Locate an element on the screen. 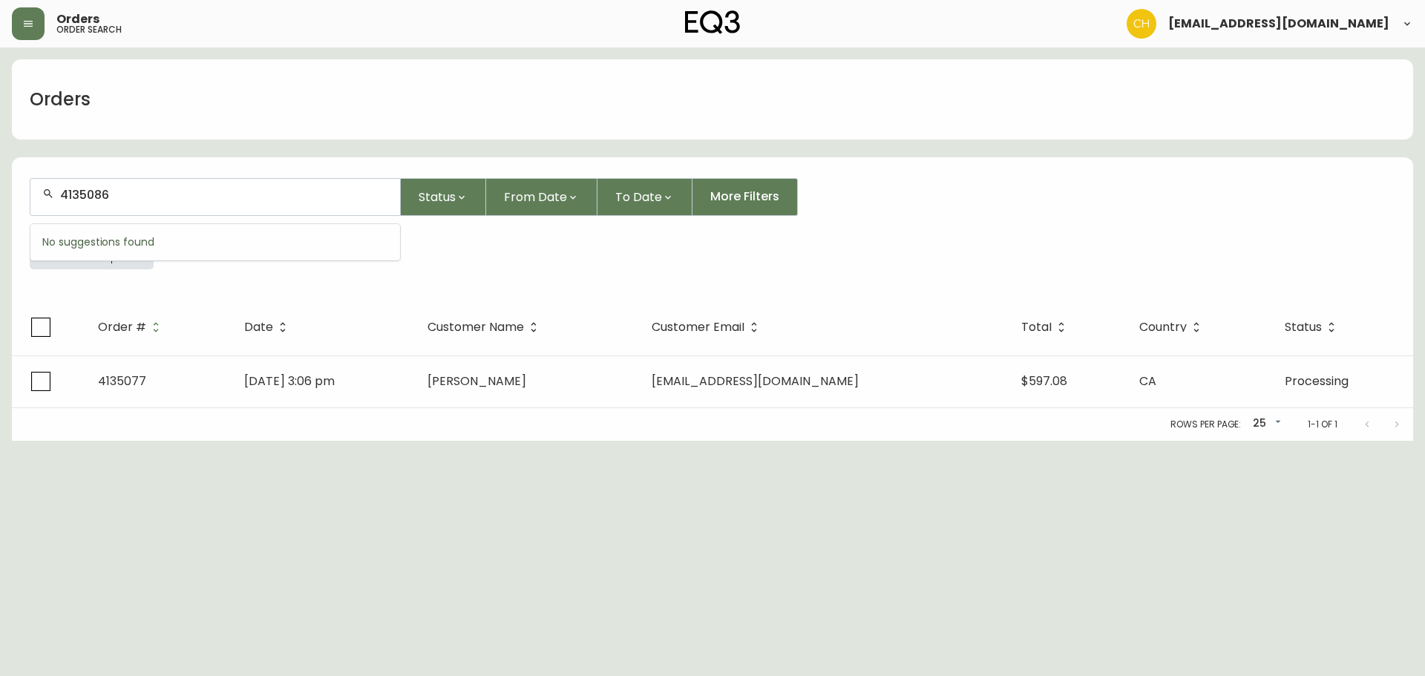 Image resolution: width=1425 pixels, height=676 pixels. button: From Date is located at coordinates (542, 197).